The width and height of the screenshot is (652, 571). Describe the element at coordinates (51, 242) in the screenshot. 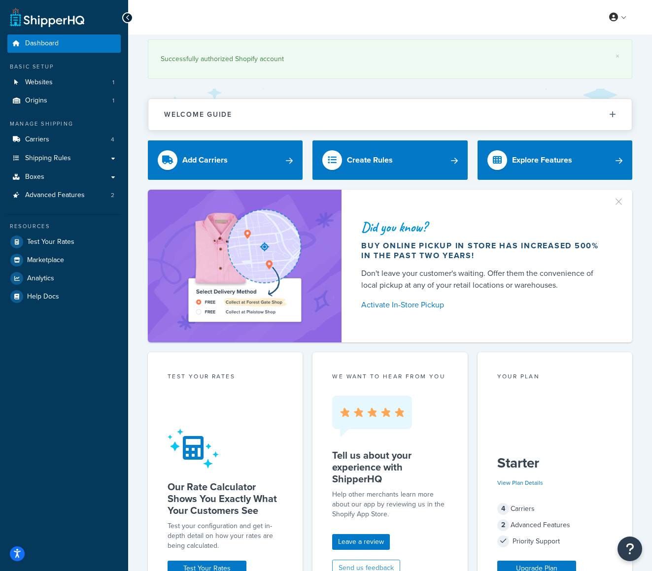

I see `span: Test Your Rates` at that location.